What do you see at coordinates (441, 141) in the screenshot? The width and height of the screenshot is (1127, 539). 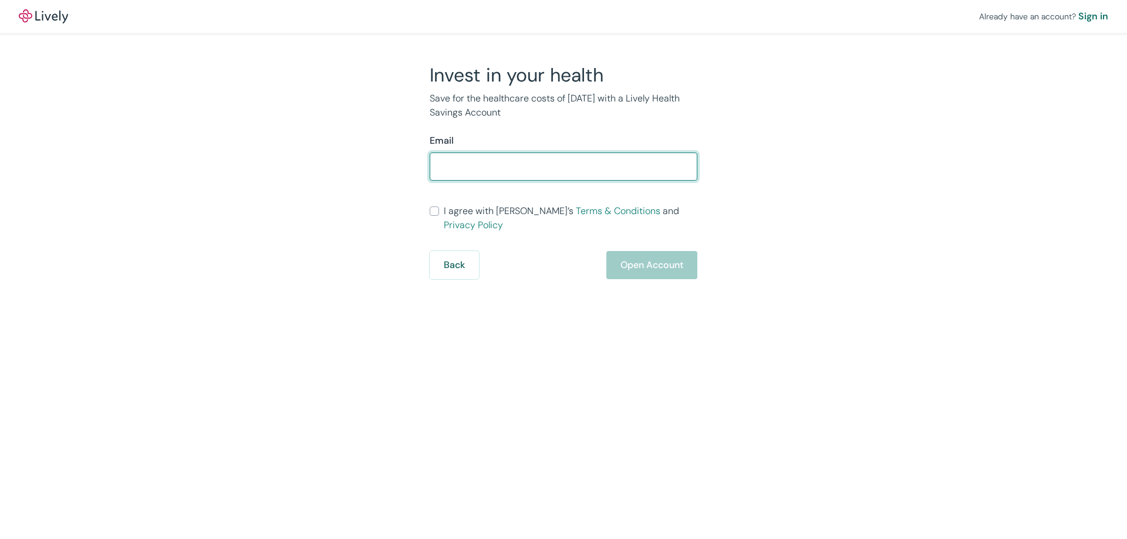 I see `label: Email` at bounding box center [441, 141].